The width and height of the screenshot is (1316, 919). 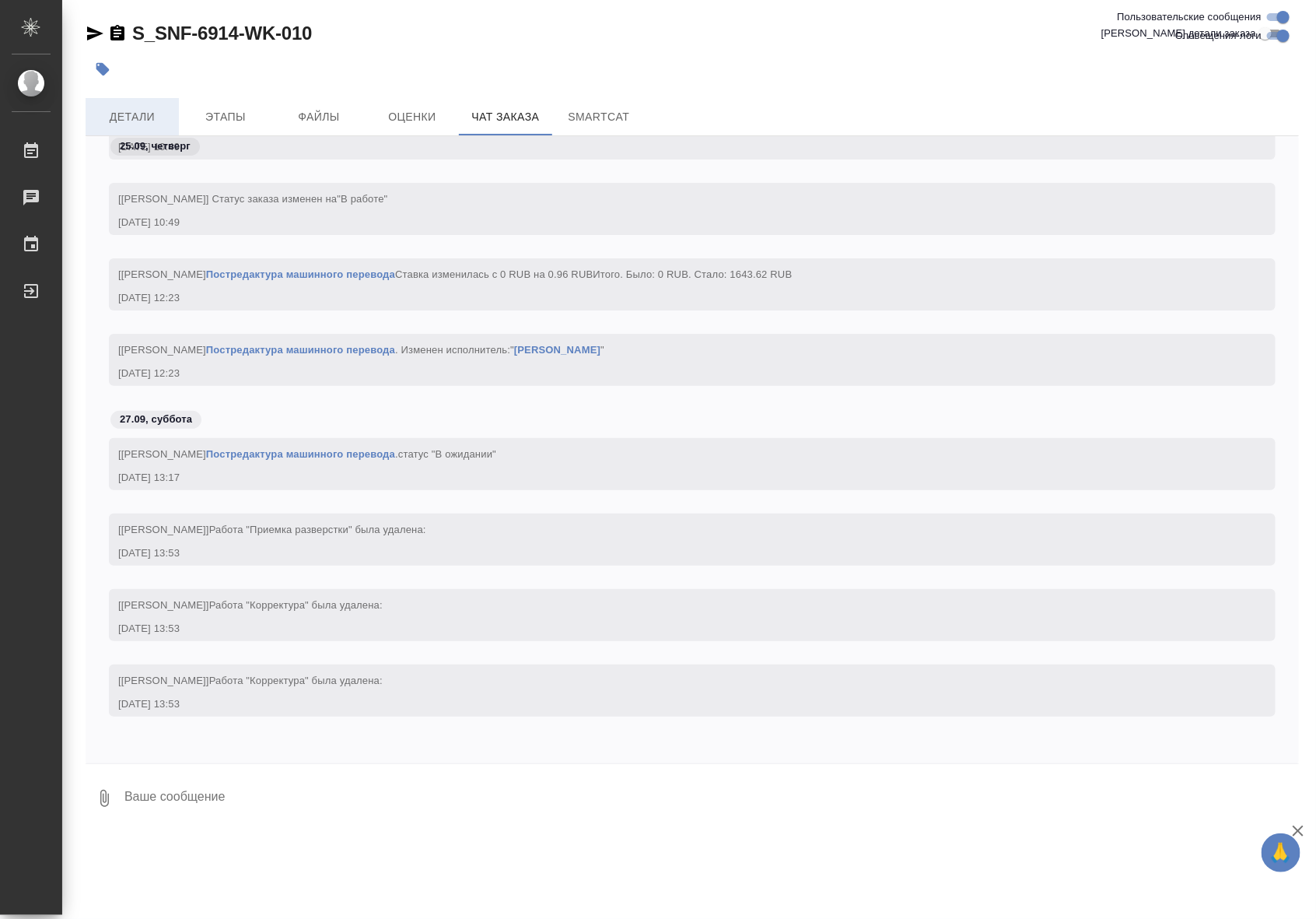 What do you see at coordinates (117, 34) in the screenshot?
I see `button: Скопировать ссылку` at bounding box center [117, 34].